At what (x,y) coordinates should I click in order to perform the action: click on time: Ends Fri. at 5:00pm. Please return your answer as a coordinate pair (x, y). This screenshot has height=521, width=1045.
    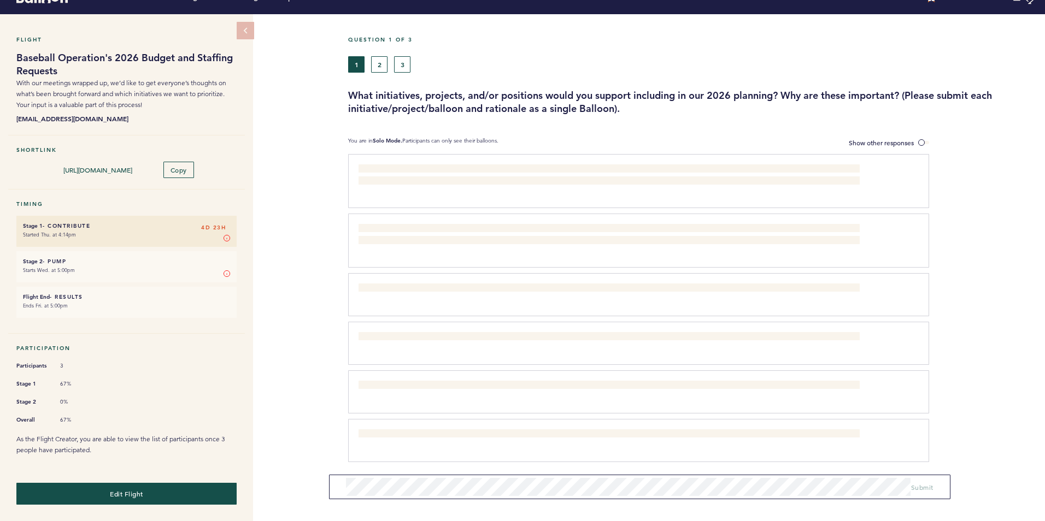
    Looking at the image, I should click on (45, 306).